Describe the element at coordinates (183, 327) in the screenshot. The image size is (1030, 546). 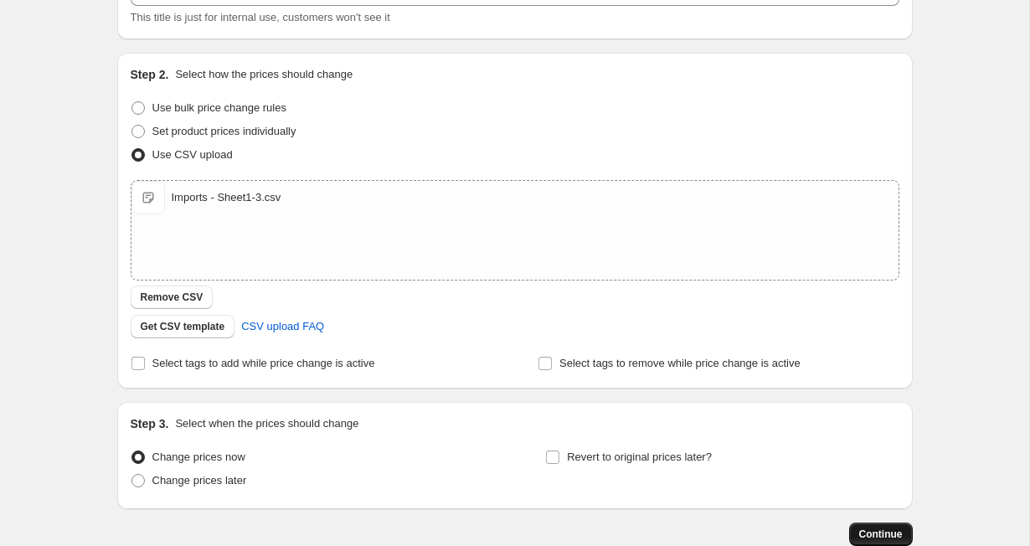
I see `button: Get CSV template` at that location.